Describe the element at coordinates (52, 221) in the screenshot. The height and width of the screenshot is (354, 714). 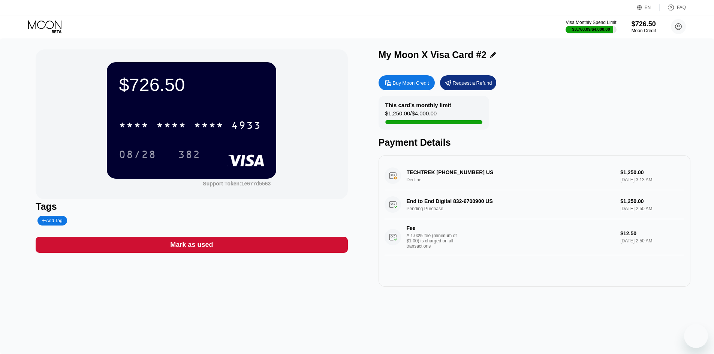
I see `div: Add Tag` at that location.